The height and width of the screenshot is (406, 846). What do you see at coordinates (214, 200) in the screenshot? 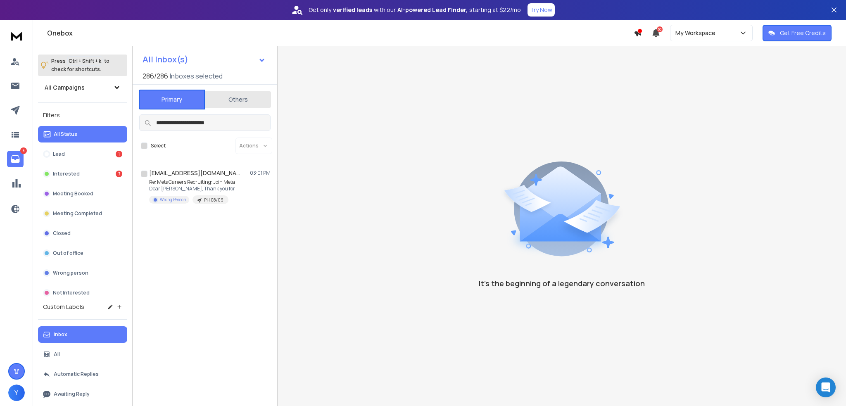
I see `p: PH 08/09` at bounding box center [214, 200].